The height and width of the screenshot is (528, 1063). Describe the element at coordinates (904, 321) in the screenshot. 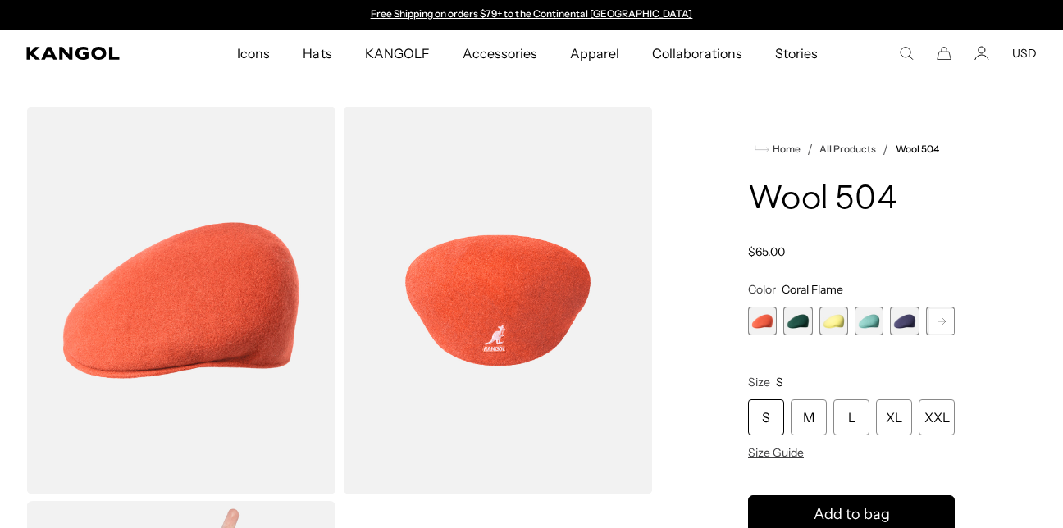

I see `div: 5 of 21` at that location.